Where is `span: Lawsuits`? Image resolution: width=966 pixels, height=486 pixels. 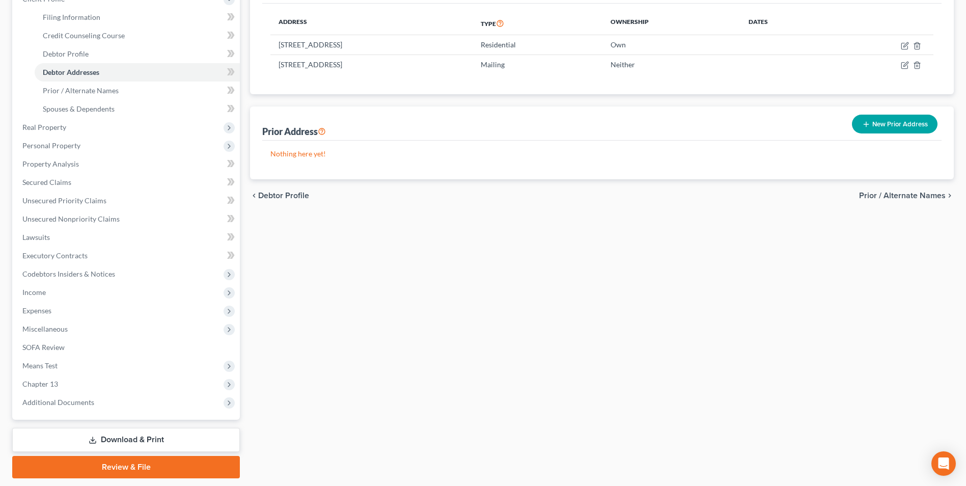 span: Lawsuits is located at coordinates (36, 237).